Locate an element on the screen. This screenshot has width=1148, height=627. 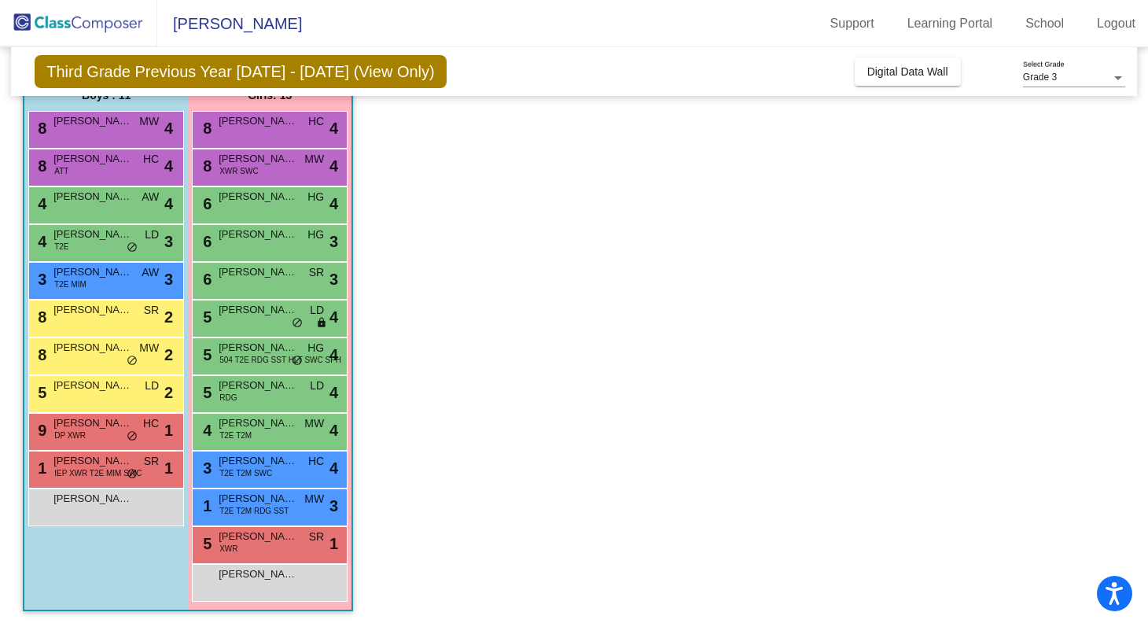
span: 9 is located at coordinates (40, 430).